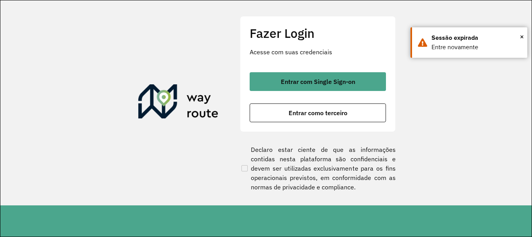  What do you see at coordinates (179, 103) in the screenshot?
I see `img: Roteirizador AmbevTech` at bounding box center [179, 103].